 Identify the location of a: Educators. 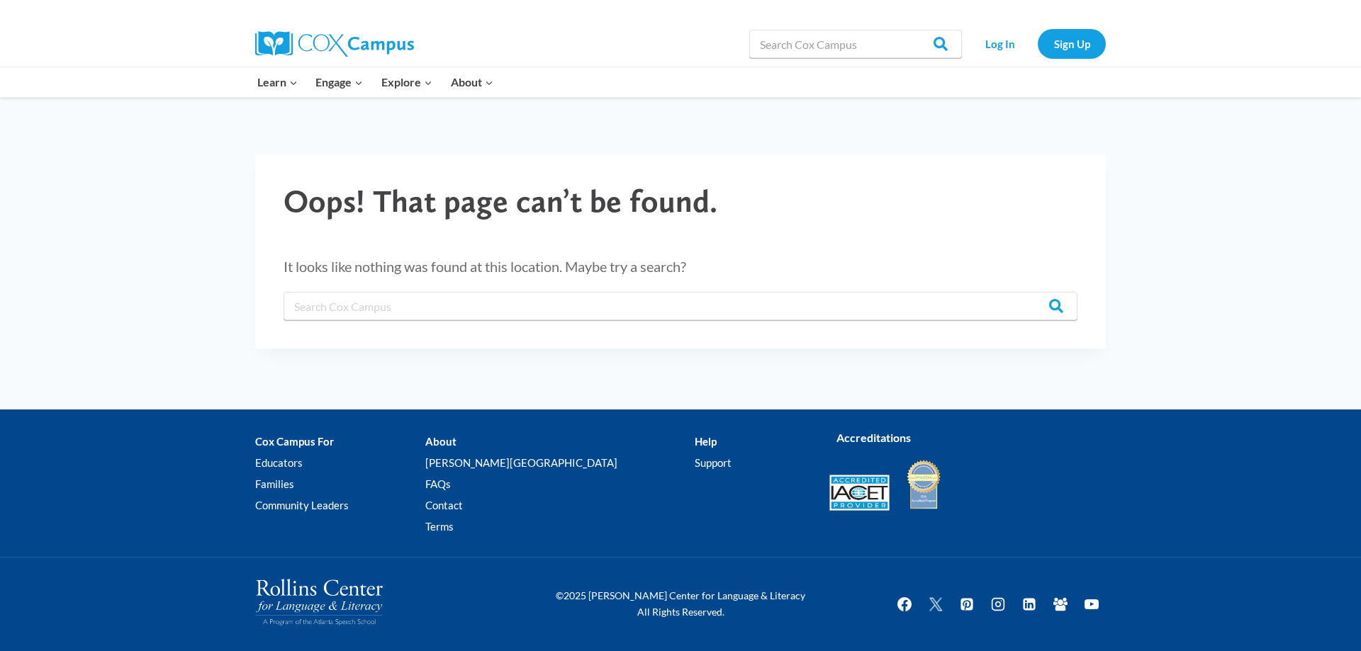
(340, 463).